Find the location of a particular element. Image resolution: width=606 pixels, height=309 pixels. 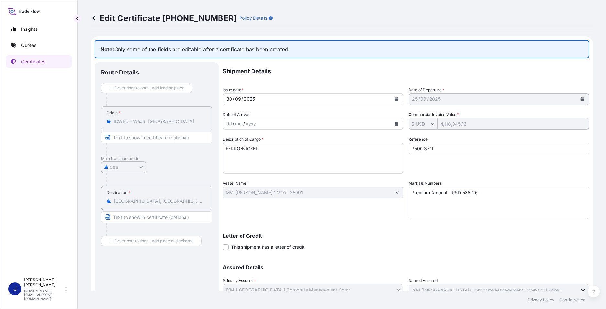

label: Vessel Name is located at coordinates (234, 183).